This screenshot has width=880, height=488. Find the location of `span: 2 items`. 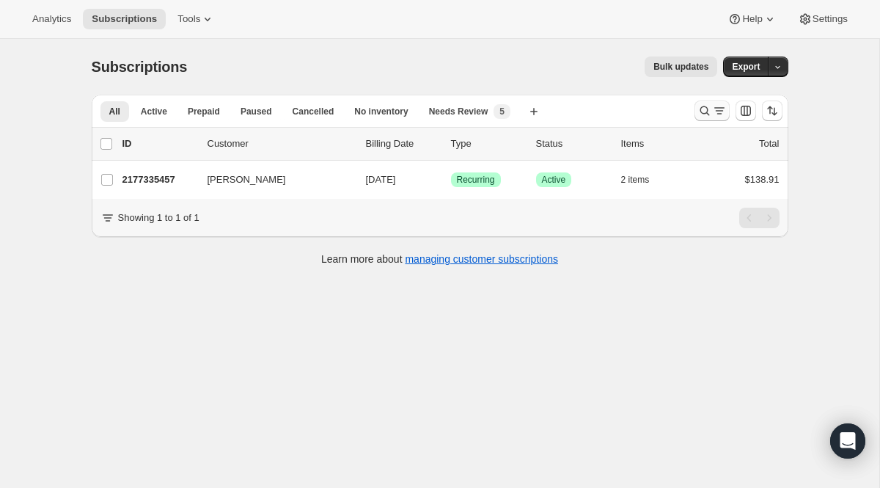

span: 2 items is located at coordinates (635, 180).